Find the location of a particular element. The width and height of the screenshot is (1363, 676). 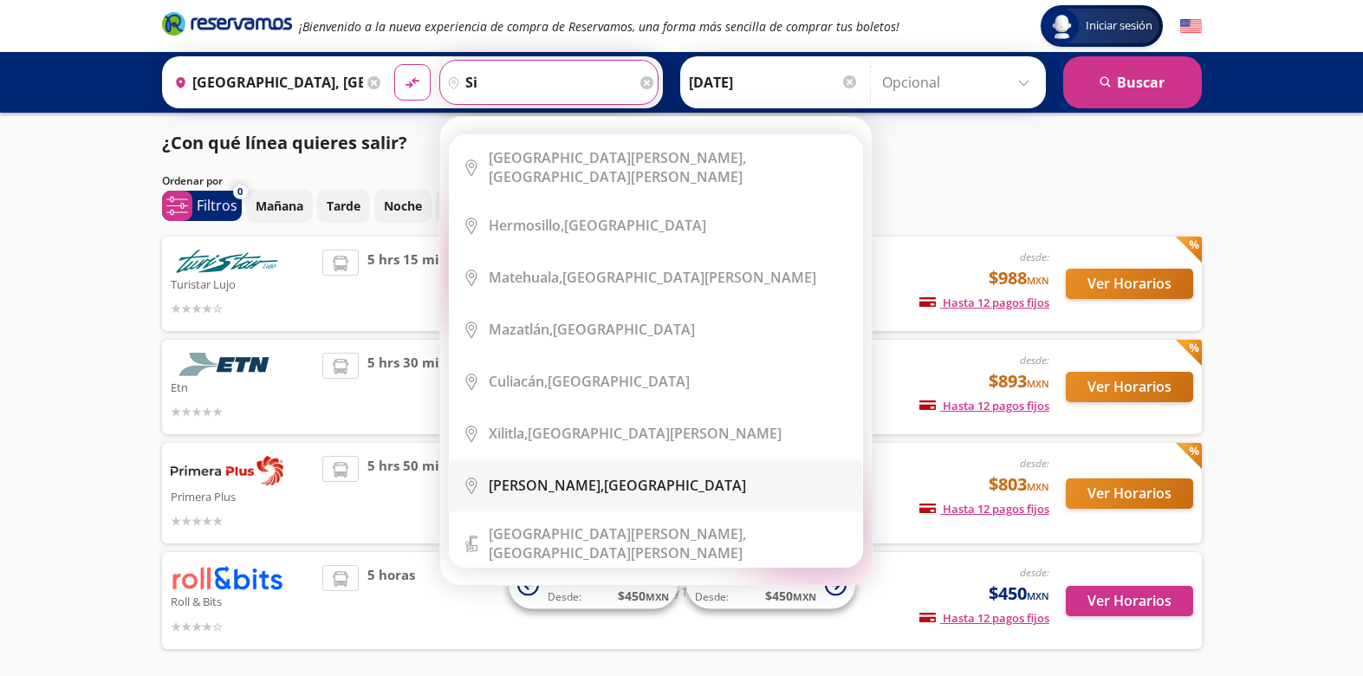

span: 5 hrs 15 mins is located at coordinates (411, 283).